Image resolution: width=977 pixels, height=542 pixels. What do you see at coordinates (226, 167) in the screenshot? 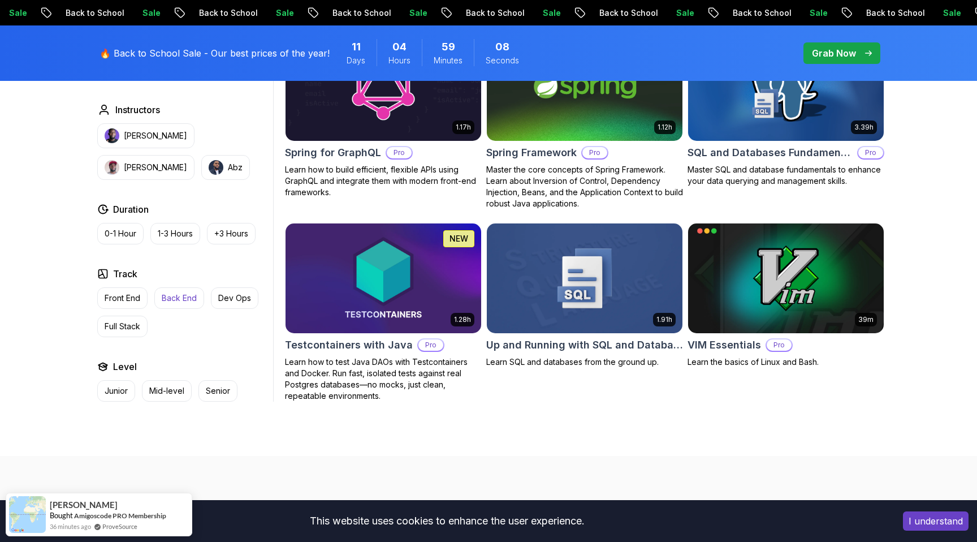
I see `button: instructor imgAbz` at bounding box center [226, 167].